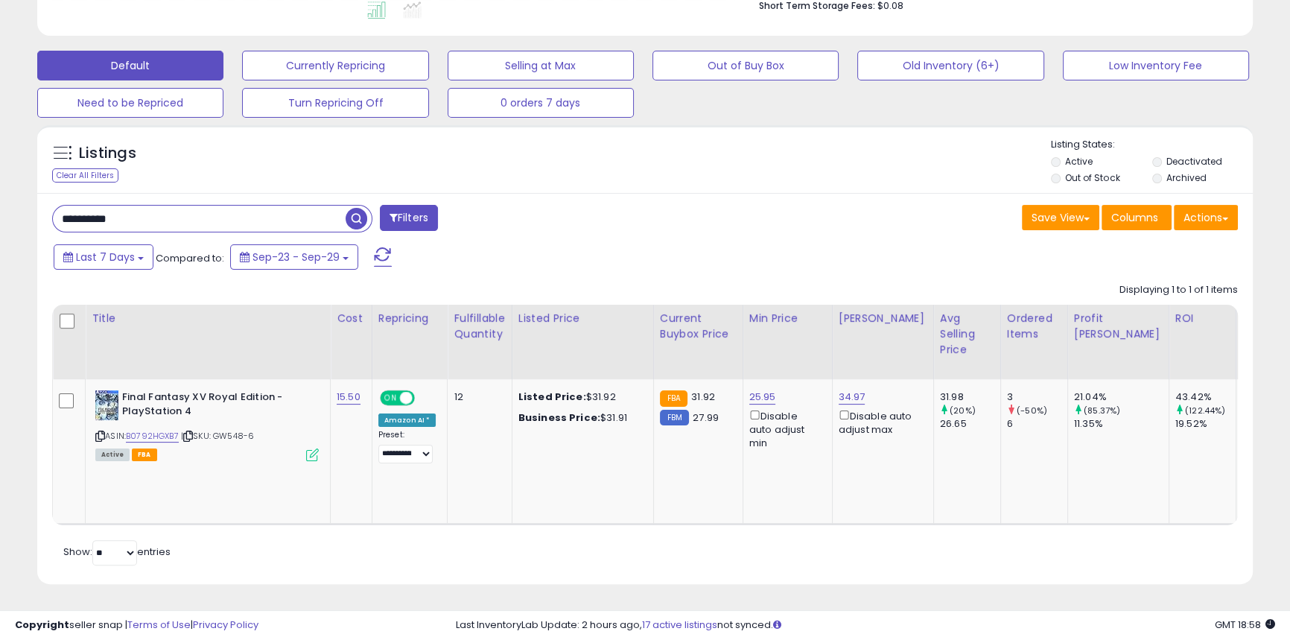 This screenshot has height=640, width=1290. I want to click on button: Low Inventory Fee, so click(1156, 66).